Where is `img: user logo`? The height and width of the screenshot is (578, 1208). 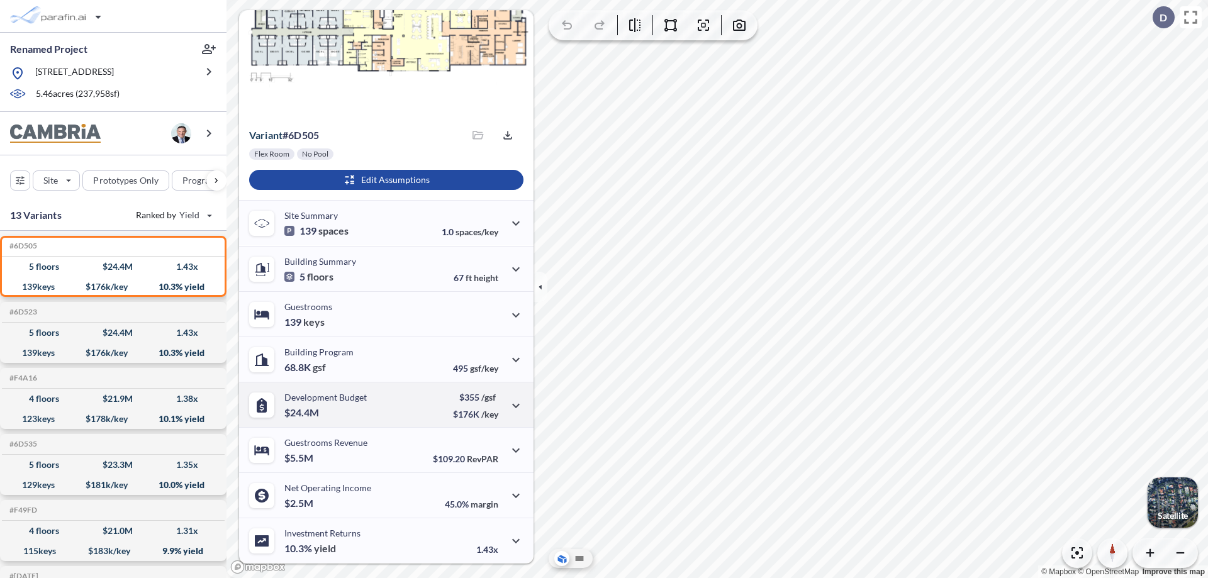 img: user logo is located at coordinates (181, 133).